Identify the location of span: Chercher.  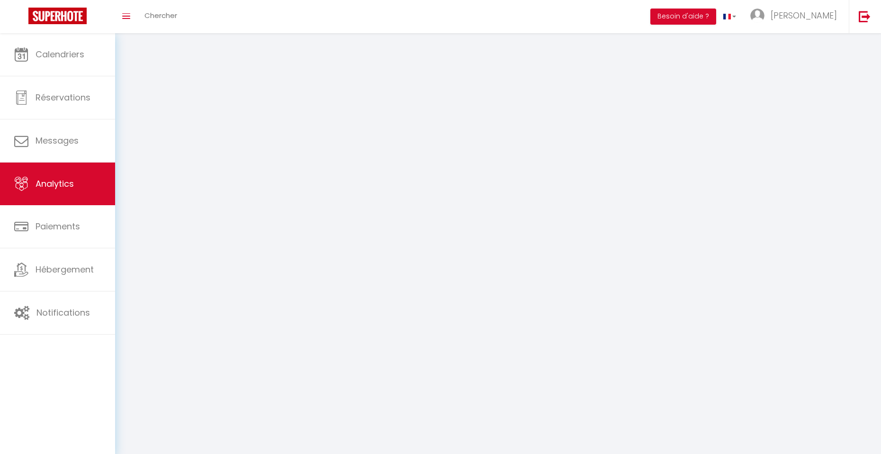
(161, 15).